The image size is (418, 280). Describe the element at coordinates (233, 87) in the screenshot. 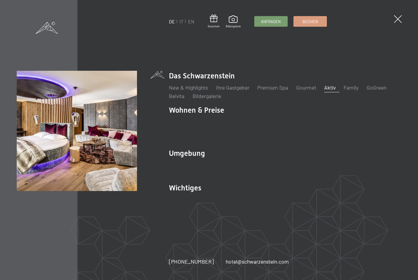

I see `a: Ihre Gastgeber` at that location.